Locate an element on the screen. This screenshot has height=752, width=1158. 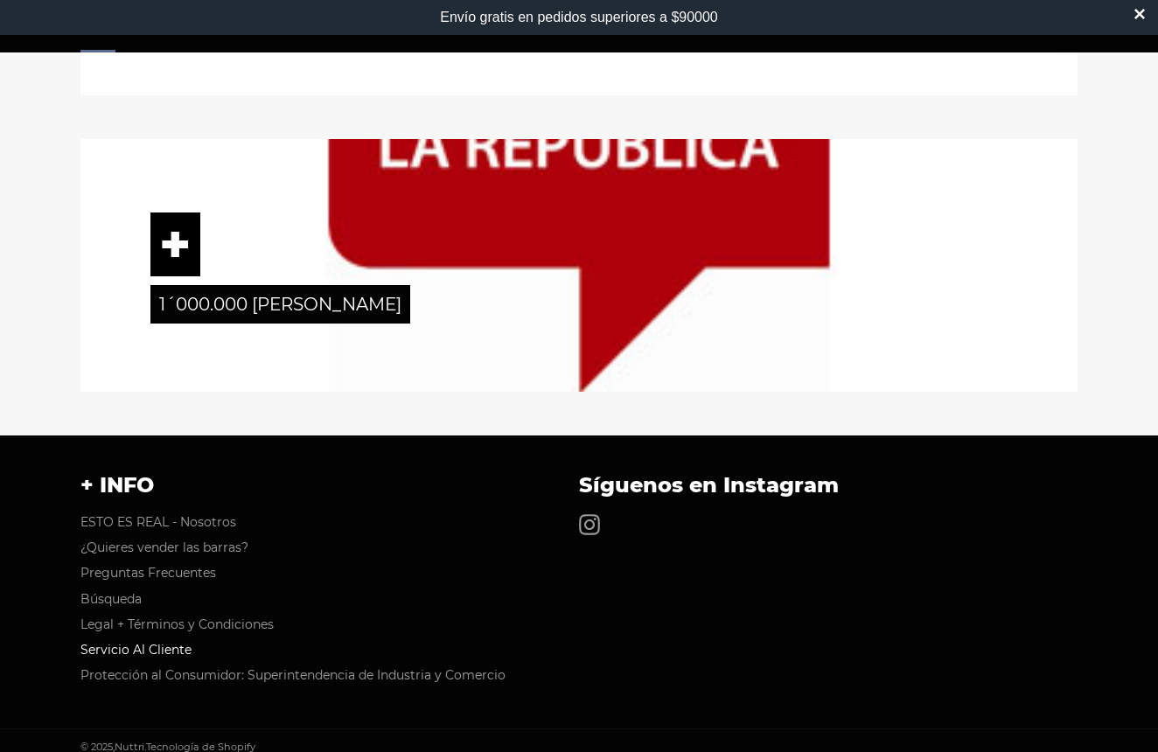
h4: + INFO is located at coordinates (321, 485).